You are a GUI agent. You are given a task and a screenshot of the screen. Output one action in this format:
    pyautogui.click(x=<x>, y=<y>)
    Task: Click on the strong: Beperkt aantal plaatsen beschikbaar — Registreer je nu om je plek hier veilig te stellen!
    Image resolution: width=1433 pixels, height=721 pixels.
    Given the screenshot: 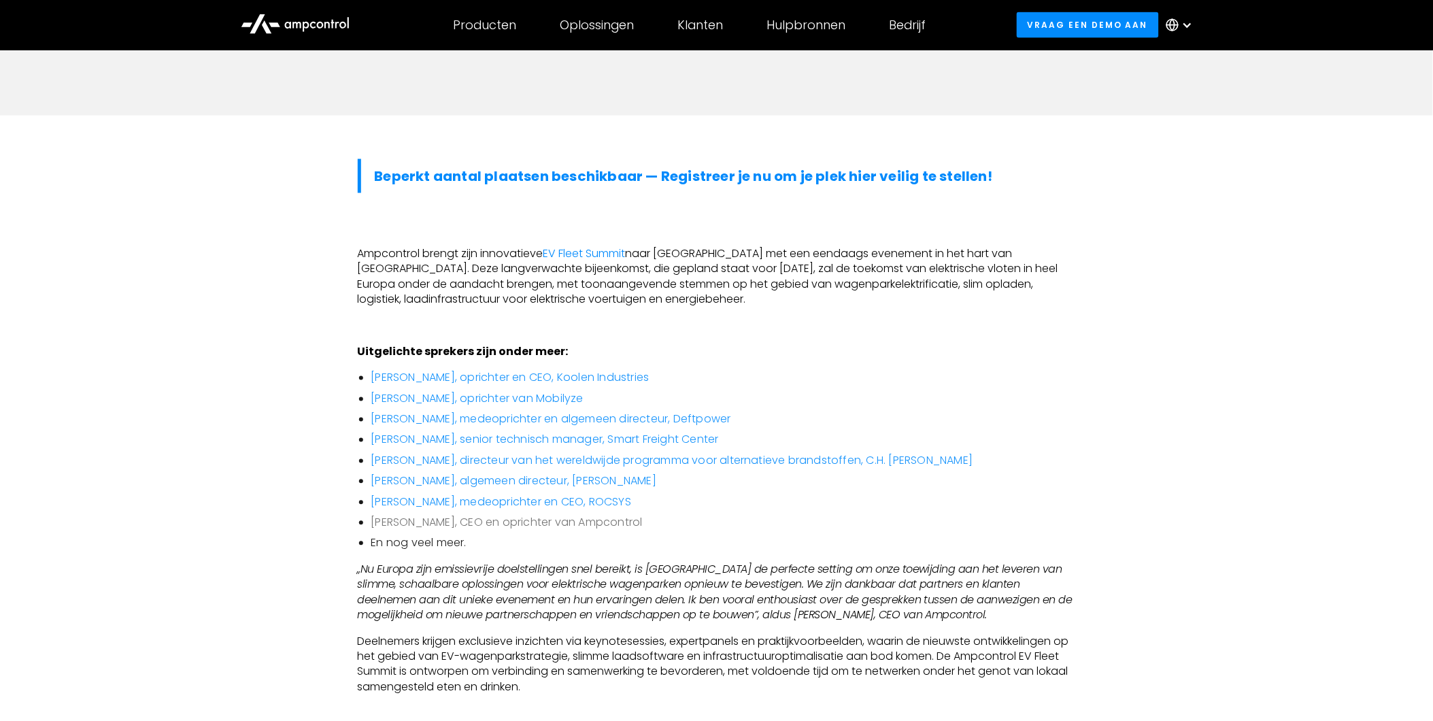 What is the action you would take?
    pyautogui.click(x=683, y=176)
    